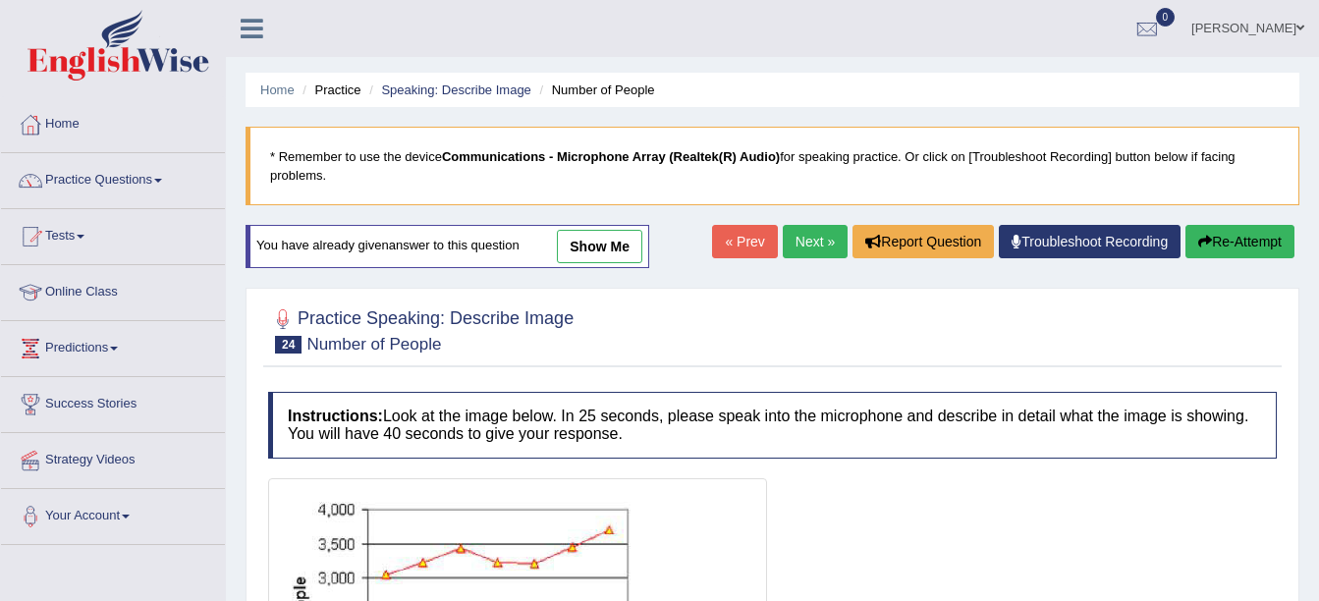 Image resolution: width=1319 pixels, height=601 pixels. Describe the element at coordinates (113, 178) in the screenshot. I see `a: Practice Questions` at that location.